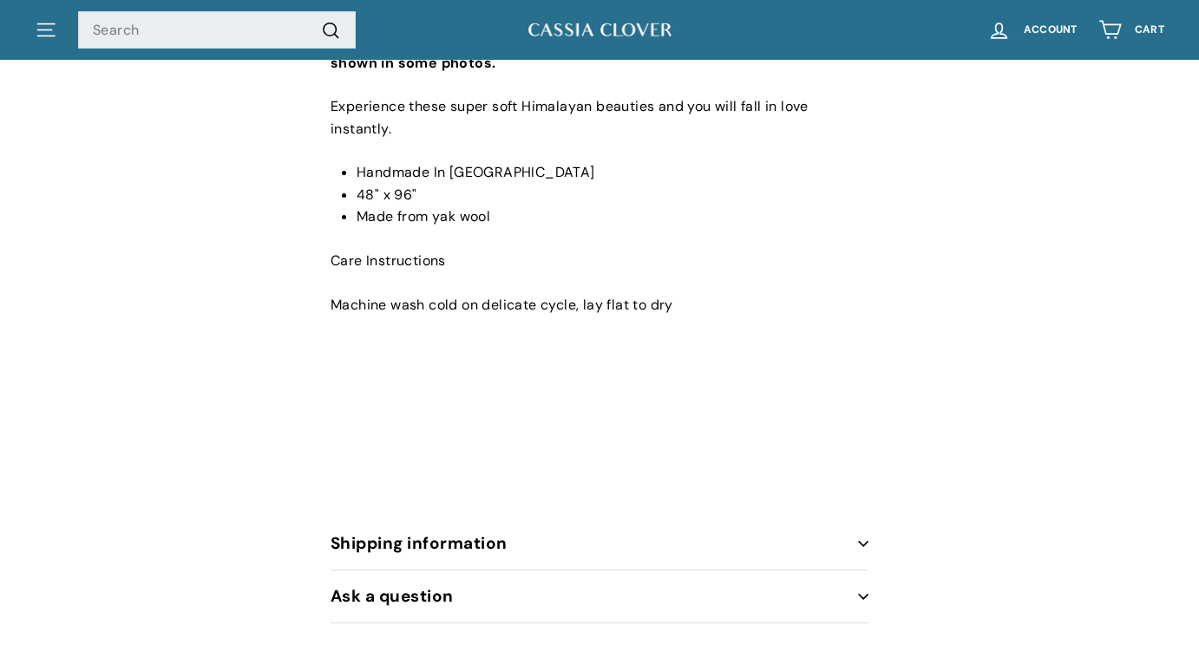  What do you see at coordinates (599, 544) in the screenshot?
I see `button: Shipping information` at bounding box center [599, 544].